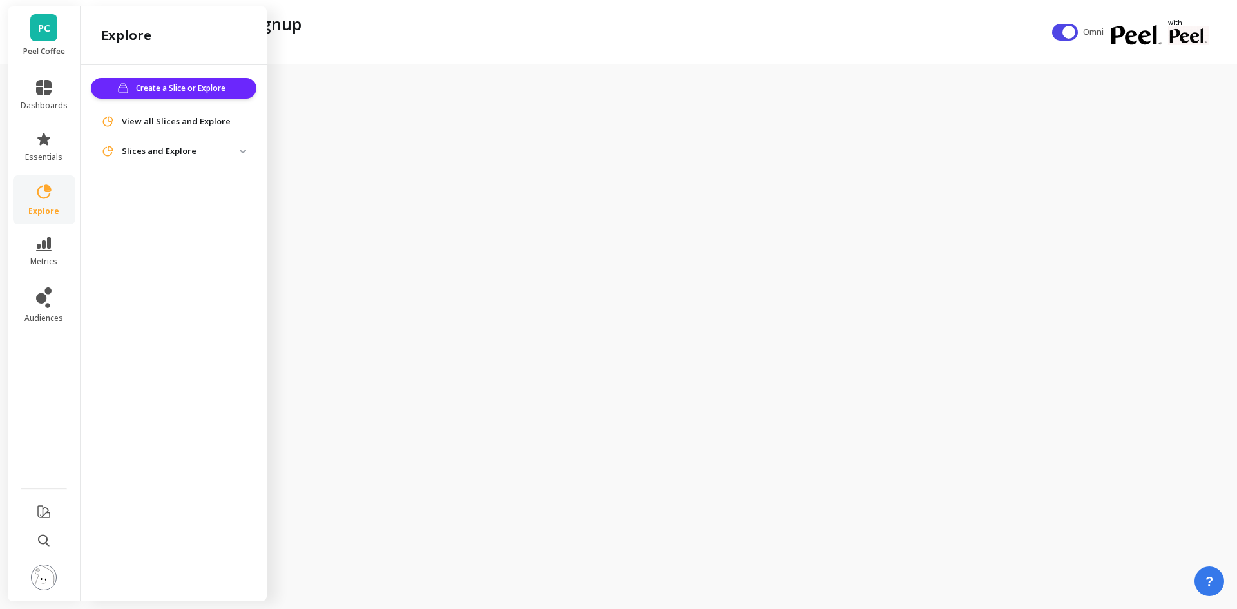 The width and height of the screenshot is (1237, 609). I want to click on p: with, so click(1188, 23).